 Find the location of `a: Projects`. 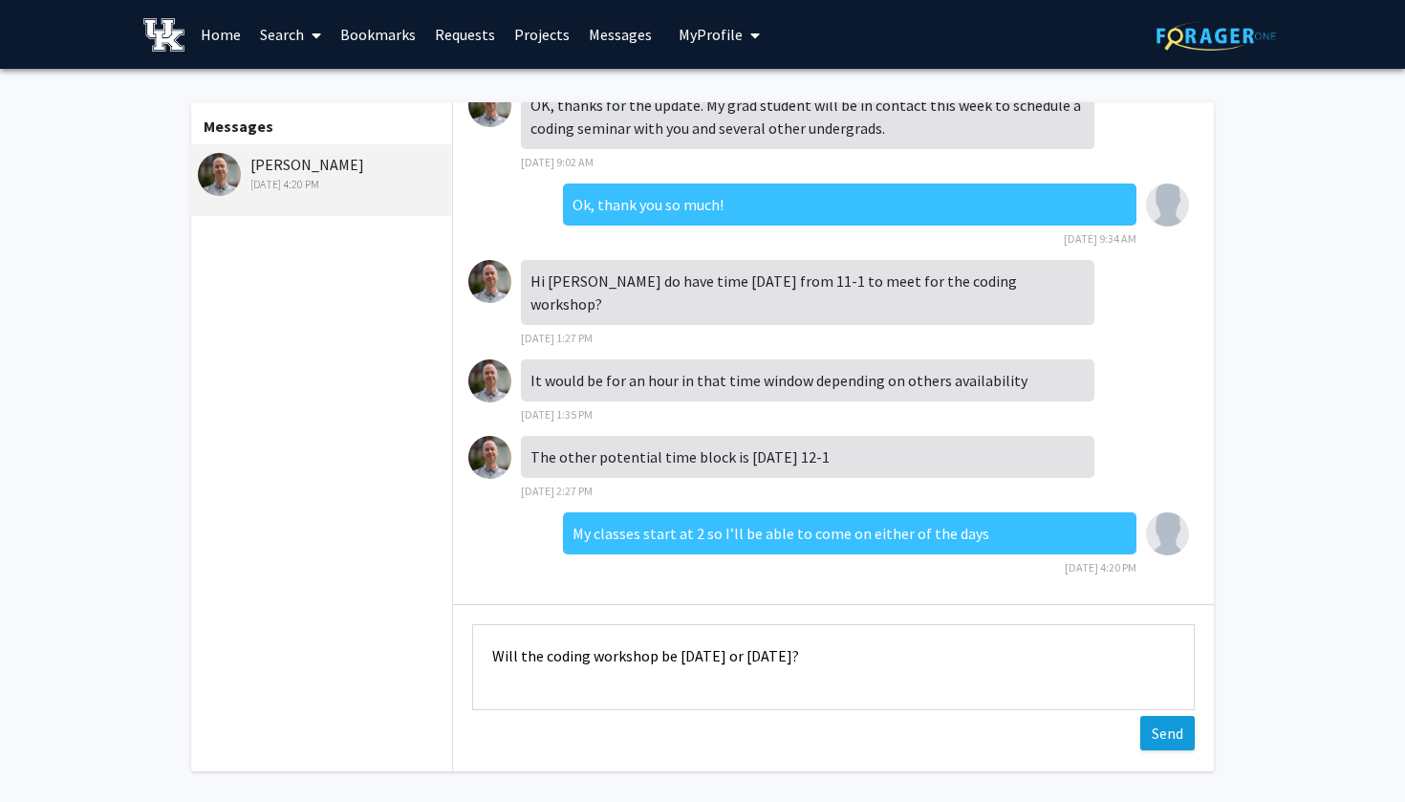

a: Projects is located at coordinates (542, 34).